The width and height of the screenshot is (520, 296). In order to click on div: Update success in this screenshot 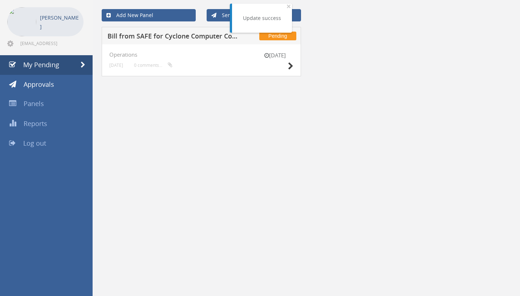, I will do `click(262, 18)`.